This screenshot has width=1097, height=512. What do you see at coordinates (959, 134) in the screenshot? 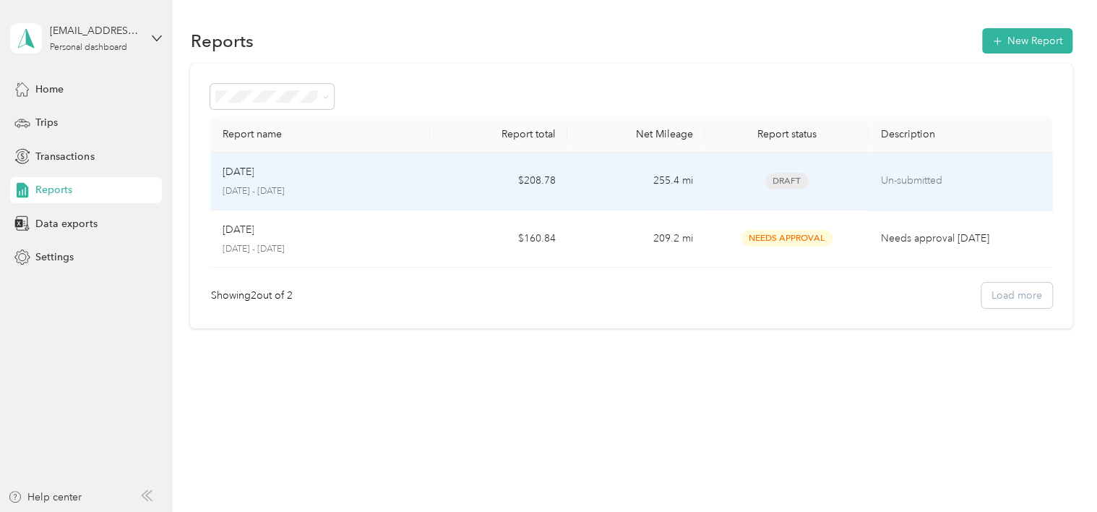
I see `th: Description` at bounding box center [959, 134].